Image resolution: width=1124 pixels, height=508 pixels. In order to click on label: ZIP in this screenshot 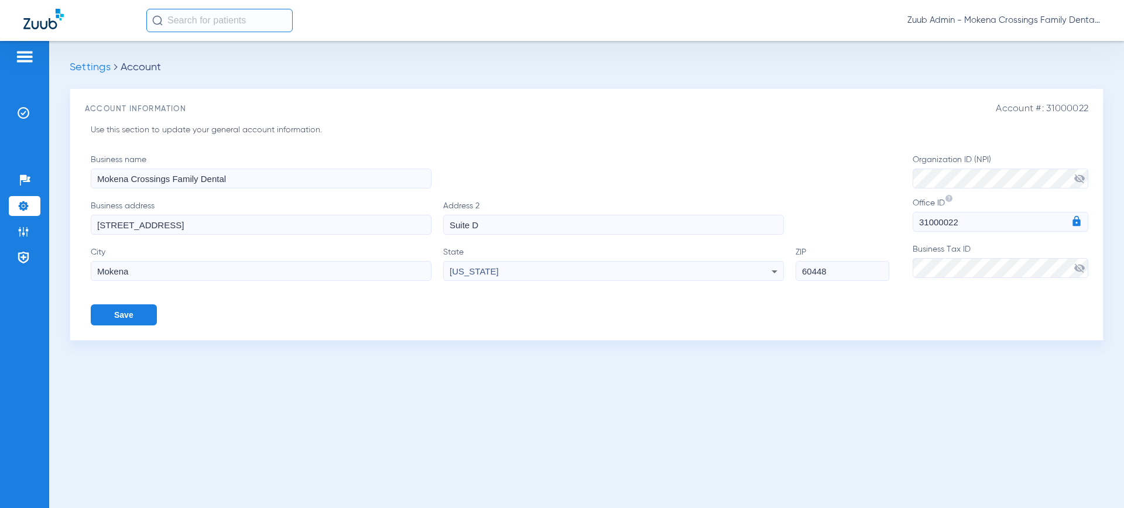, I will do `click(842, 263)`.